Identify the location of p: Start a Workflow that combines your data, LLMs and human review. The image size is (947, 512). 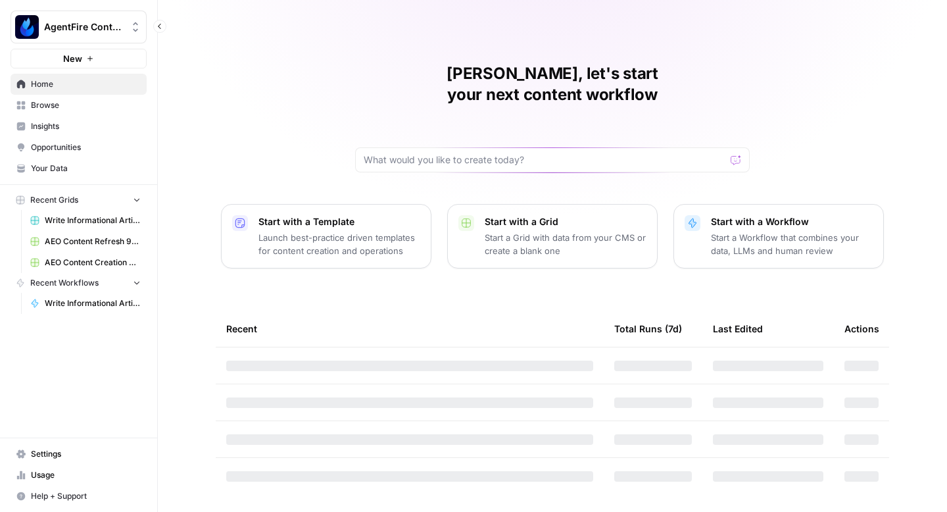
(792, 244).